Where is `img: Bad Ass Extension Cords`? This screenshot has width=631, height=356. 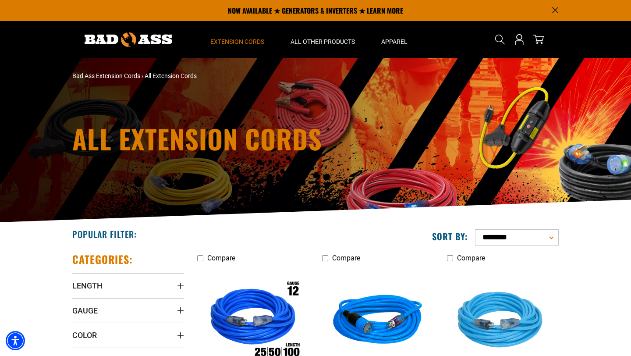 img: Bad Ass Extension Cords is located at coordinates (128, 39).